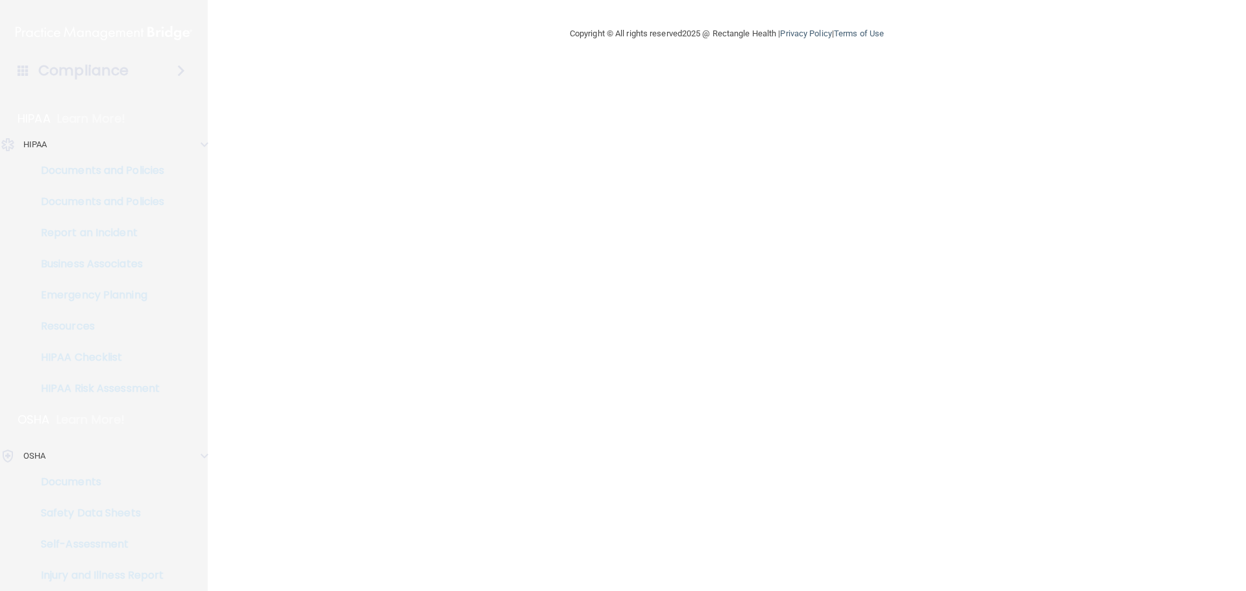 The image size is (1246, 591). What do you see at coordinates (97, 544) in the screenshot?
I see `p: Self-Assessment` at bounding box center [97, 544].